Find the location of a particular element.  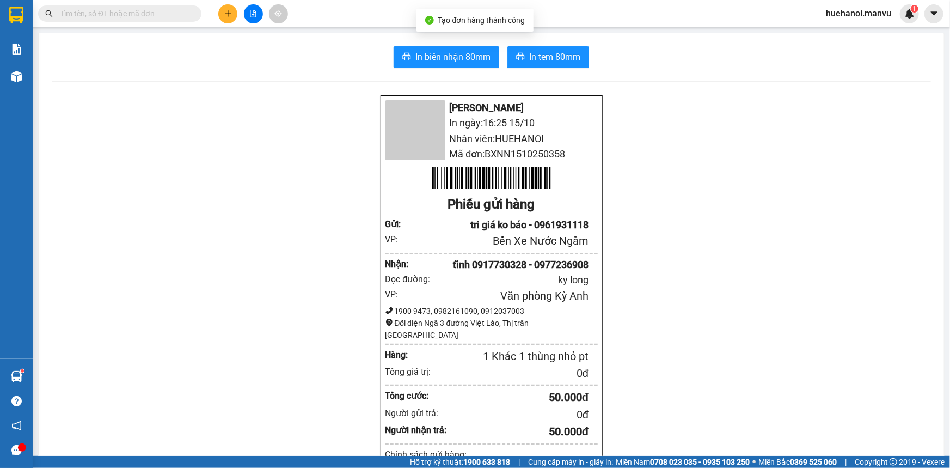

strong: 1900 633 818 is located at coordinates (487, 462).